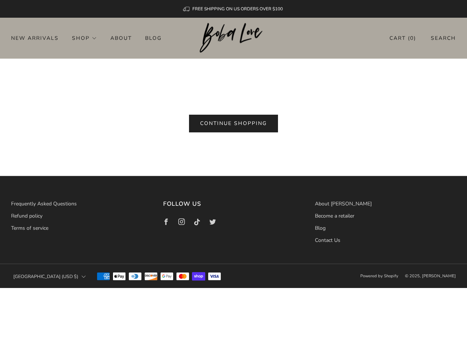 Image resolution: width=467 pixels, height=354 pixels. What do you see at coordinates (335, 216) in the screenshot?
I see `a: Become a retailer` at bounding box center [335, 216].